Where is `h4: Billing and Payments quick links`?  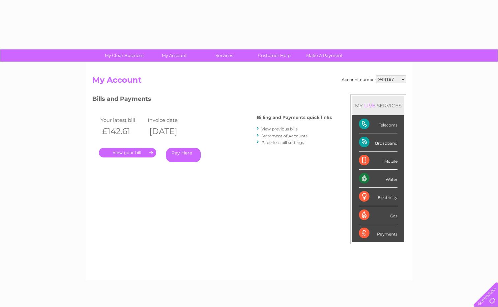 h4: Billing and Payments quick links is located at coordinates (294, 117).